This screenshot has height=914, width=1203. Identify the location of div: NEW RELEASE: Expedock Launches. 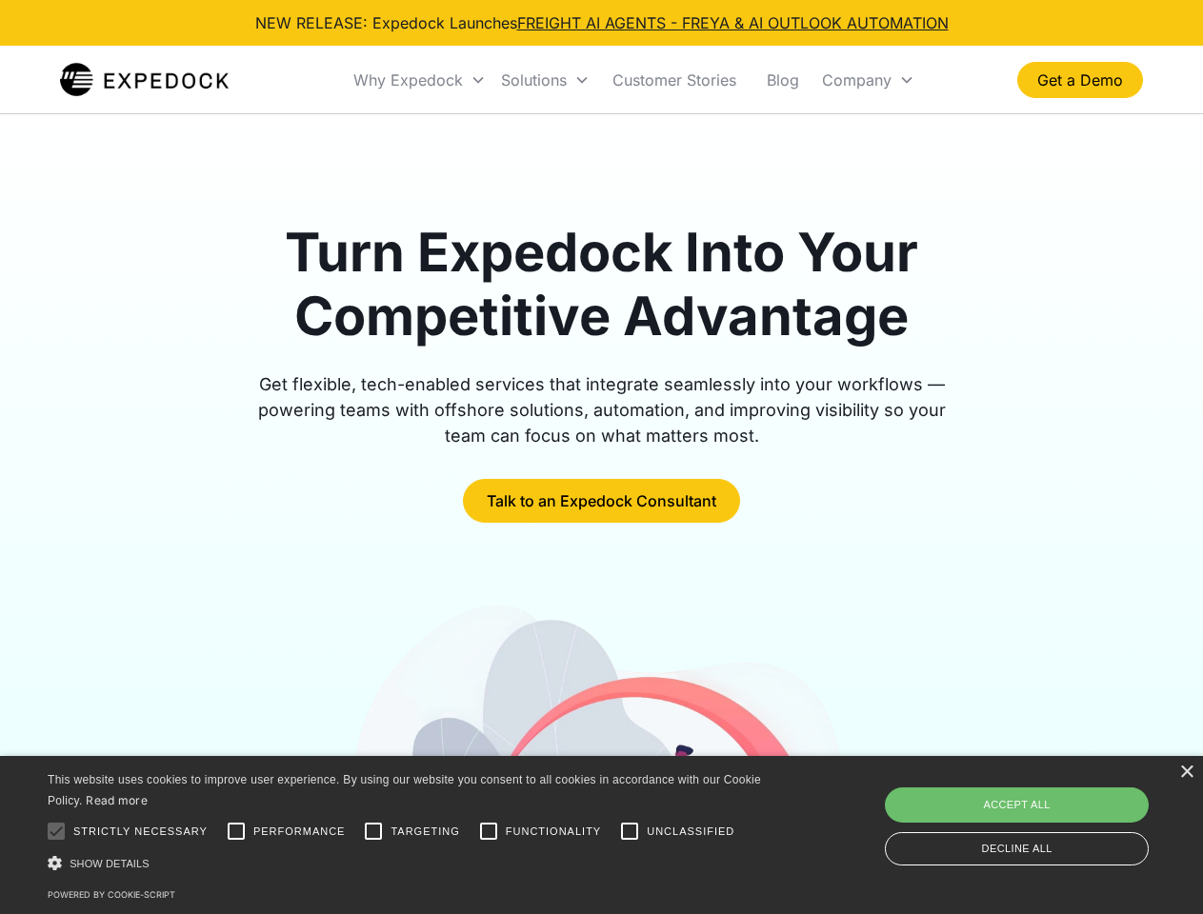
(602, 23).